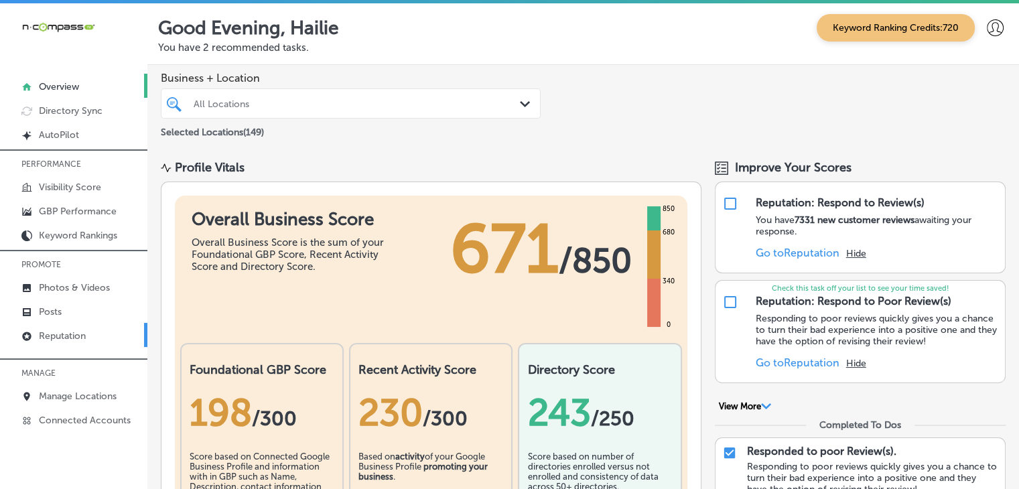  I want to click on span: /250, so click(611, 419).